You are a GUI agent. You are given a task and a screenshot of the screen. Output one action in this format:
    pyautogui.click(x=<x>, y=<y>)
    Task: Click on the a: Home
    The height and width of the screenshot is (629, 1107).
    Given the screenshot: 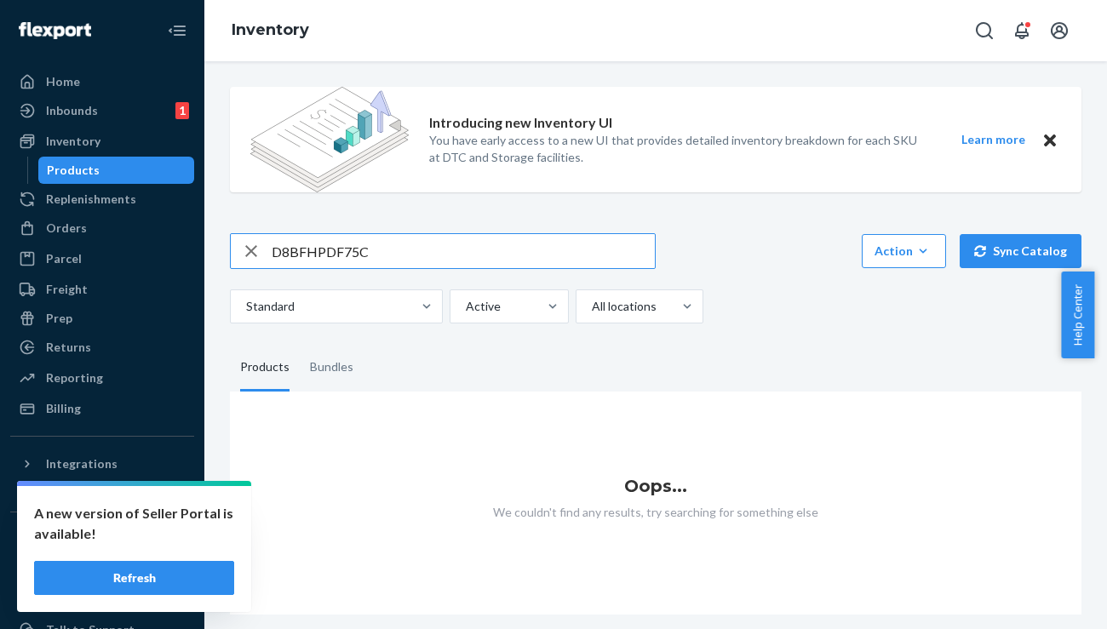 What is the action you would take?
    pyautogui.click(x=102, y=82)
    